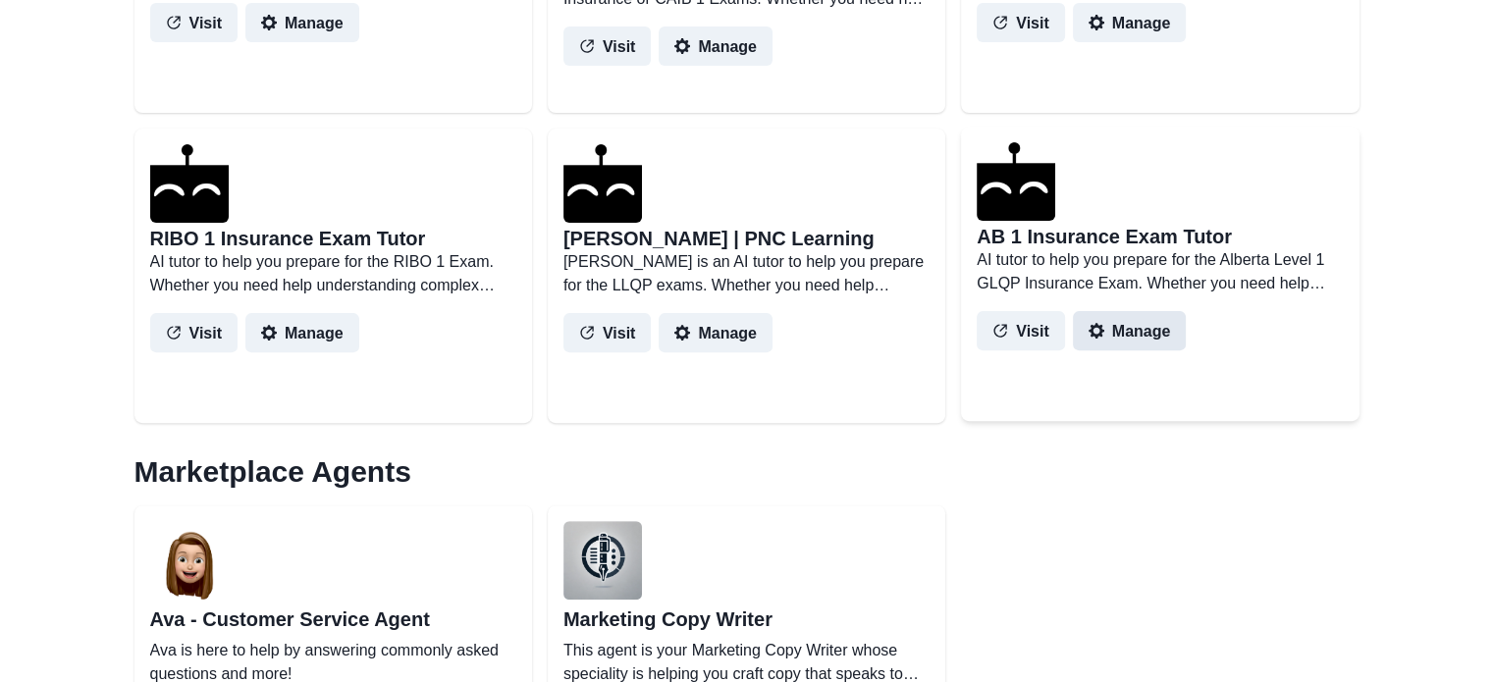  What do you see at coordinates (1104, 237) in the screenshot?
I see `h2: AB 1 Insurance Exam Tutor` at bounding box center [1104, 237].